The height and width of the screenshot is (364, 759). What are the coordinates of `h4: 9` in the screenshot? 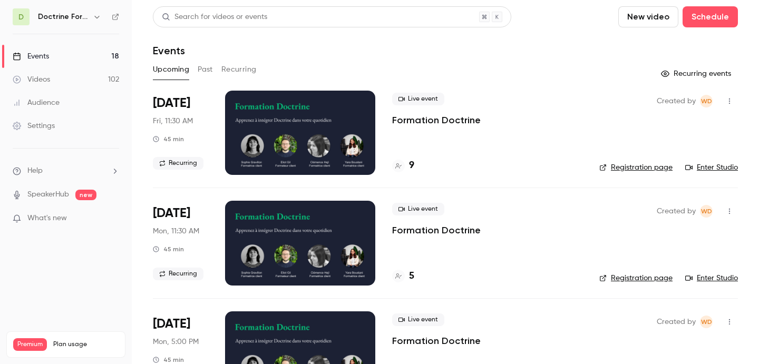 It's located at (412, 166).